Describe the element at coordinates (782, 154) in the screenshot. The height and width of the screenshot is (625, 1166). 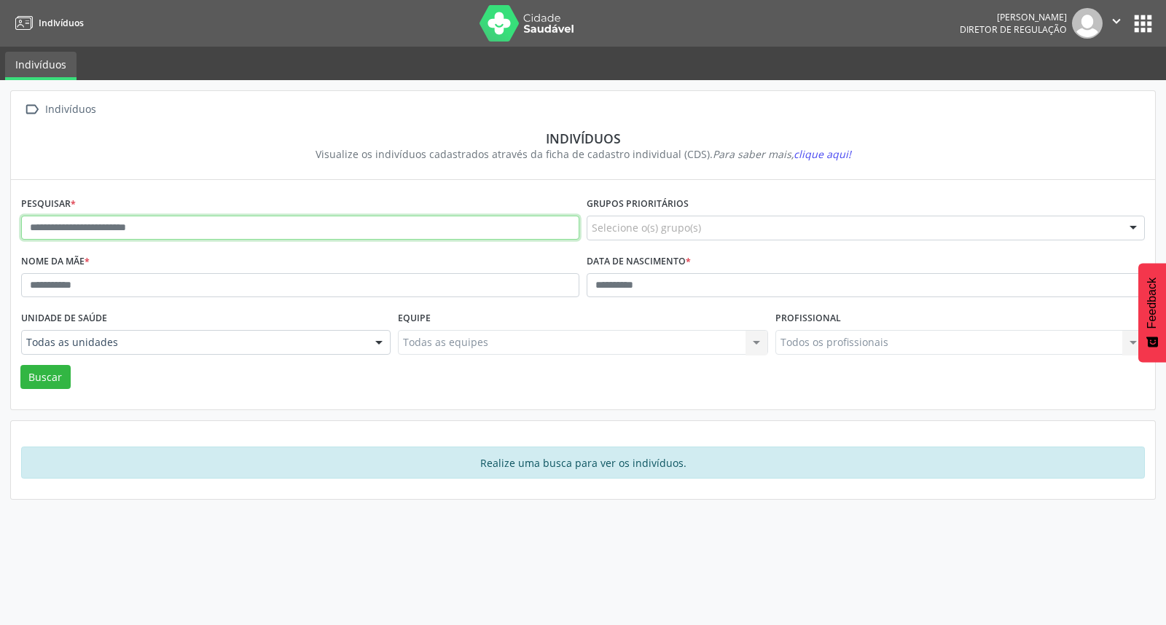
I see `i: Para saber mais,` at that location.